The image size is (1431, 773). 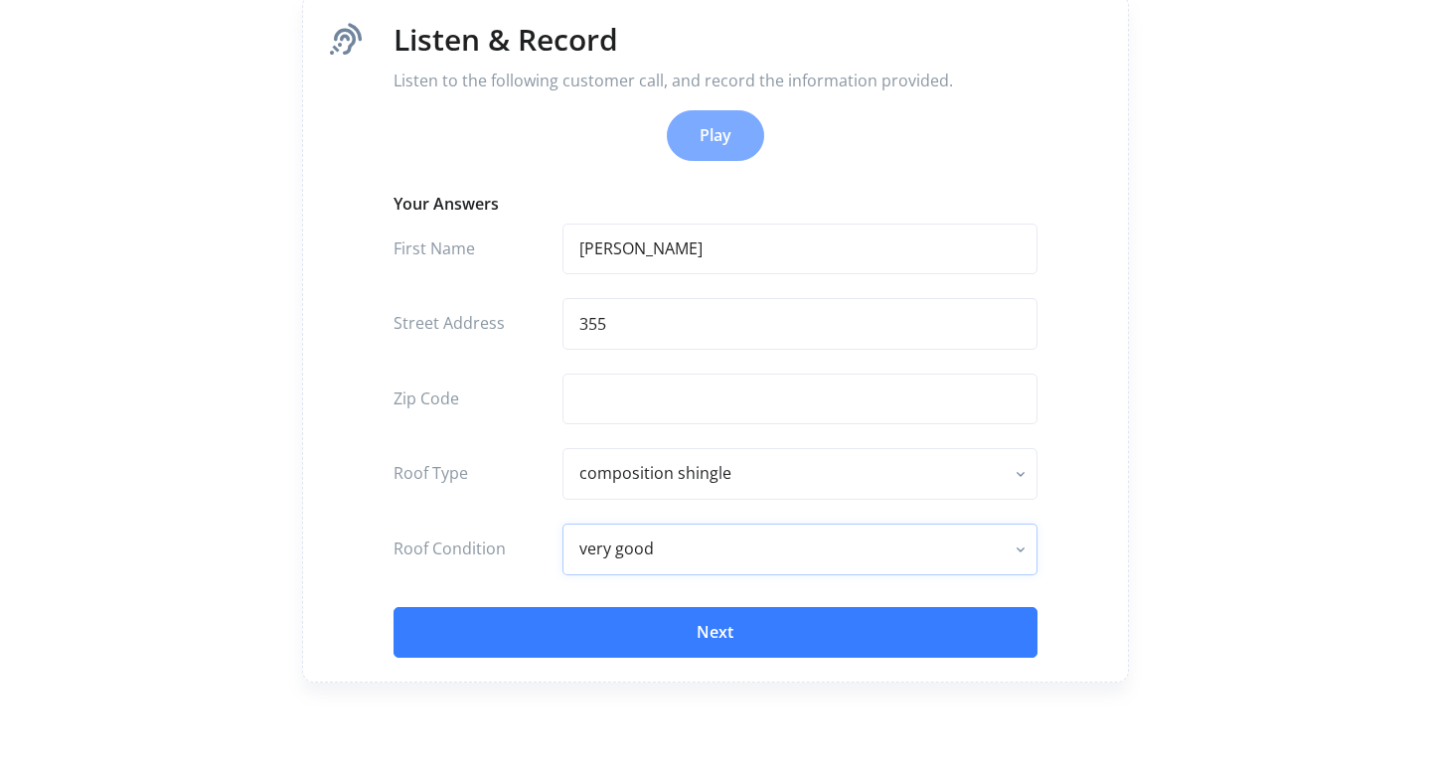 What do you see at coordinates (715, 136) in the screenshot?
I see `button: Play` at bounding box center [715, 136].